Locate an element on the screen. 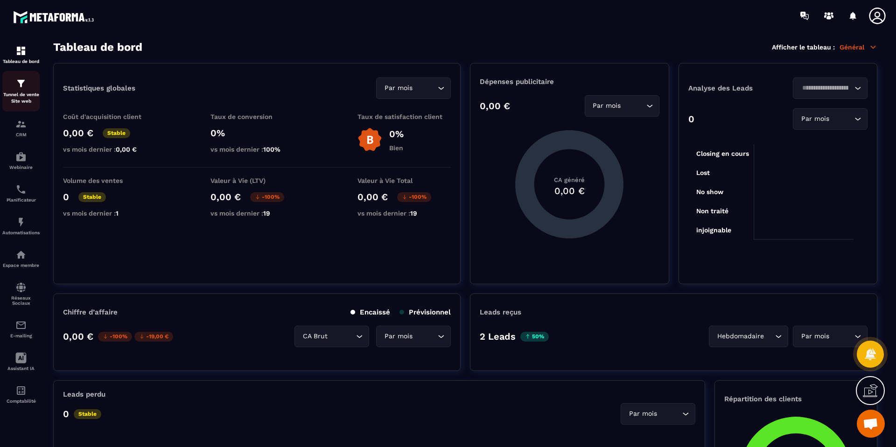  p: Général is located at coordinates (858, 47).